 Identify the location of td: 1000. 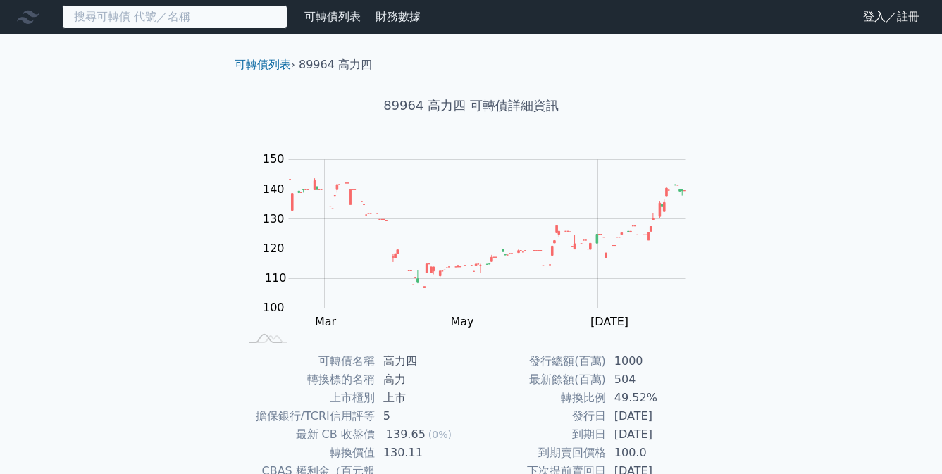
(654, 361).